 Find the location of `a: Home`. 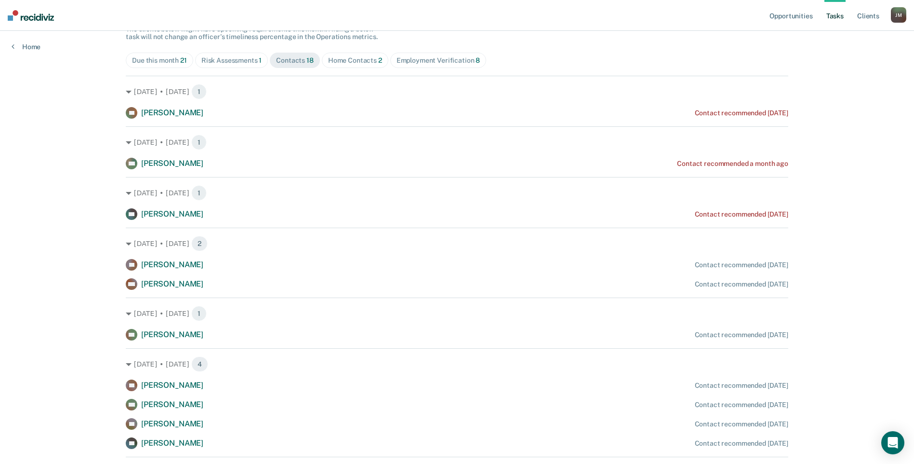

a: Home is located at coordinates (26, 47).